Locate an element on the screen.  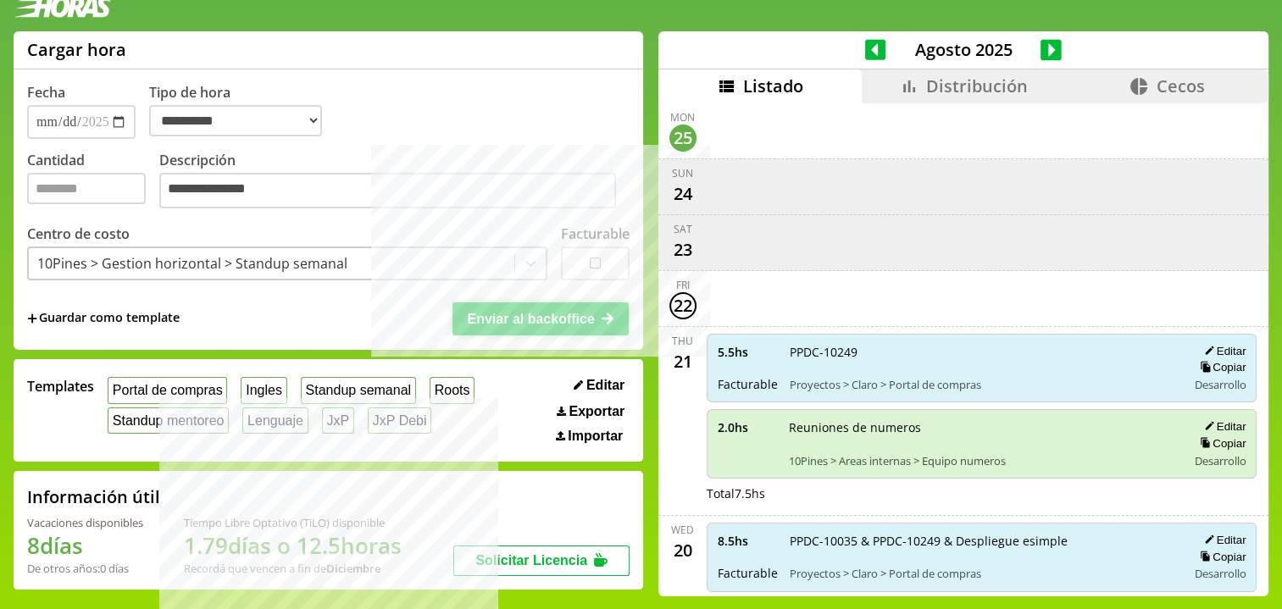
button: Solicitar Licencia is located at coordinates (542, 561).